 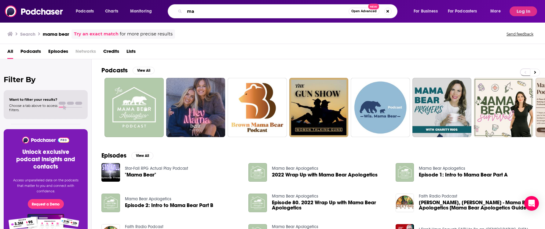 I want to click on a: Podcasts, so click(x=31, y=53).